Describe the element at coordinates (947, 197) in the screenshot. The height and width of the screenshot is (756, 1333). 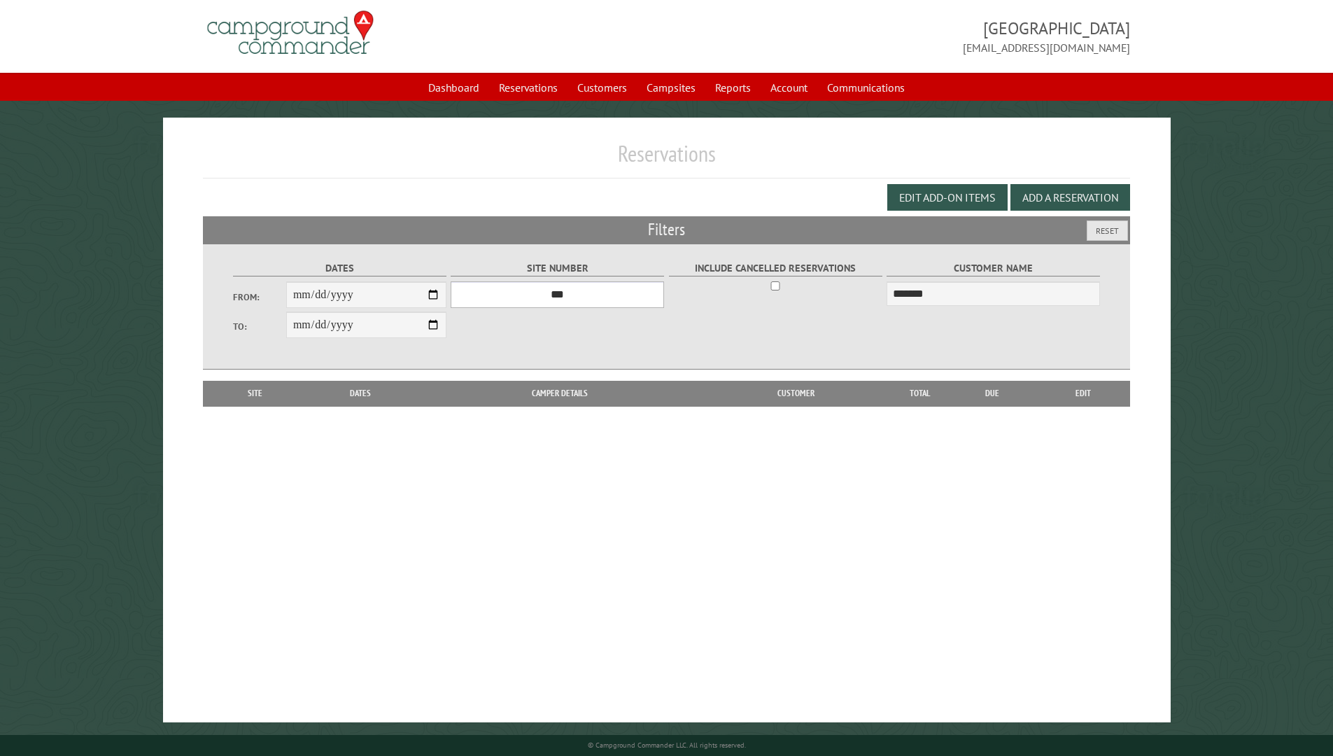
I see `button: Edit Add-on Items` at that location.